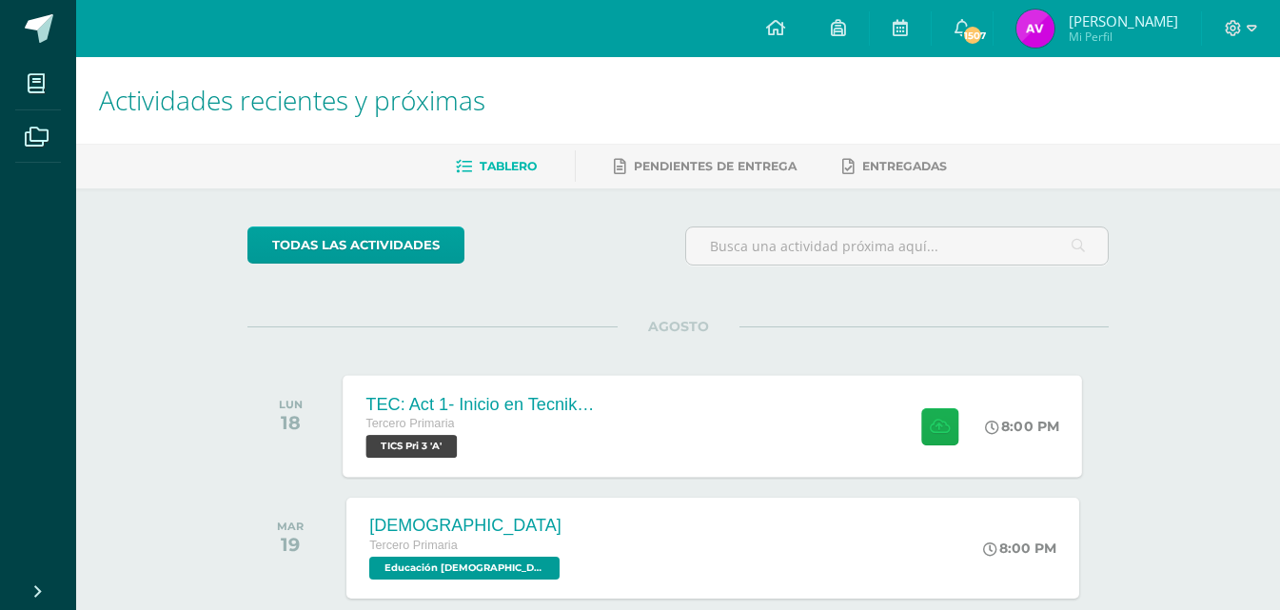 The image size is (1280, 610). I want to click on span: Entregadas, so click(904, 166).